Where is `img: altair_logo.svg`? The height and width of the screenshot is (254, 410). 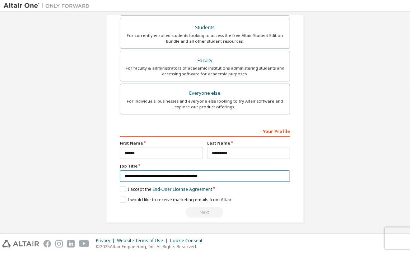
img: altair_logo.svg is located at coordinates (20, 243).